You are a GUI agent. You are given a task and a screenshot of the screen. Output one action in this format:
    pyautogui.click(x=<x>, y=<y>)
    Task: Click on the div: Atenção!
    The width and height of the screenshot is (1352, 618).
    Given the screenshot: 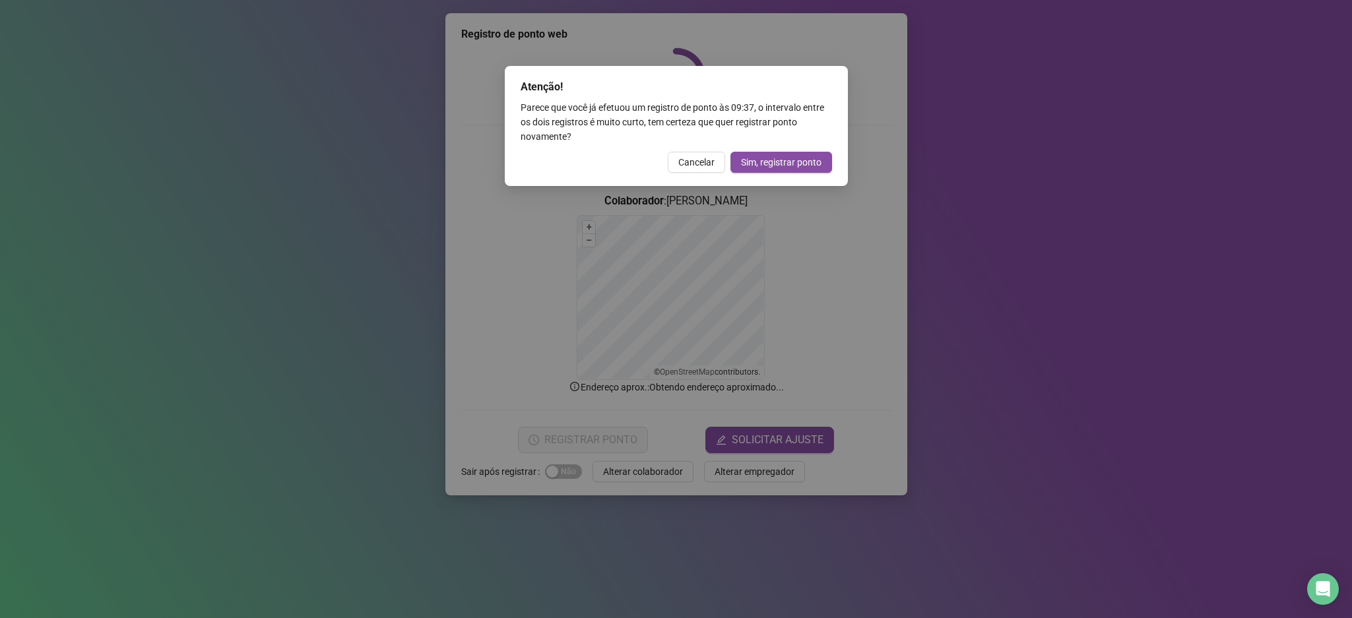 What is the action you would take?
    pyautogui.click(x=676, y=87)
    